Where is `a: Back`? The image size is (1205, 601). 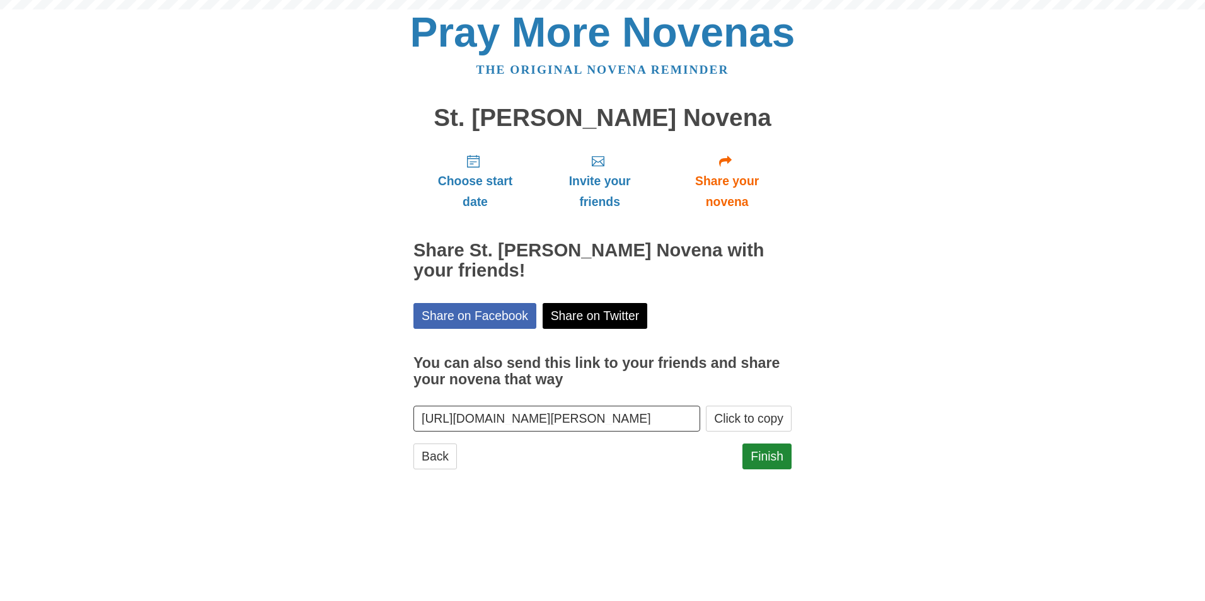 a: Back is located at coordinates (435, 456).